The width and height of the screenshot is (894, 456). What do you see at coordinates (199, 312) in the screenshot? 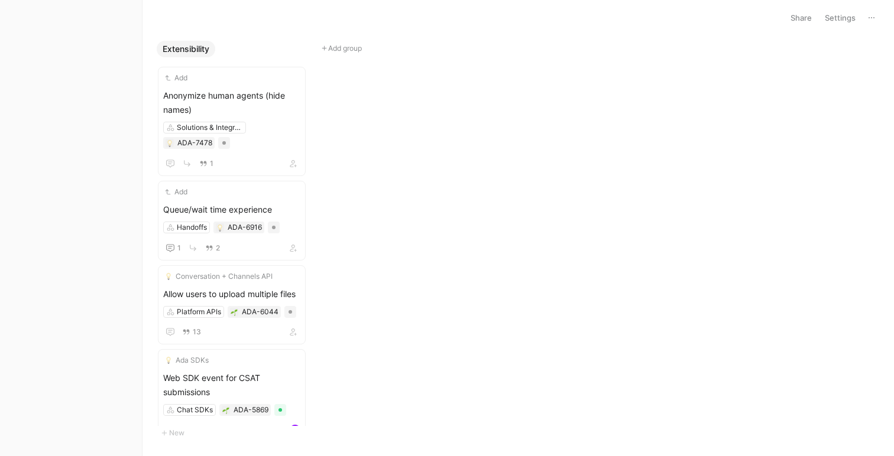
I see `div: Platform APIs` at bounding box center [199, 312].